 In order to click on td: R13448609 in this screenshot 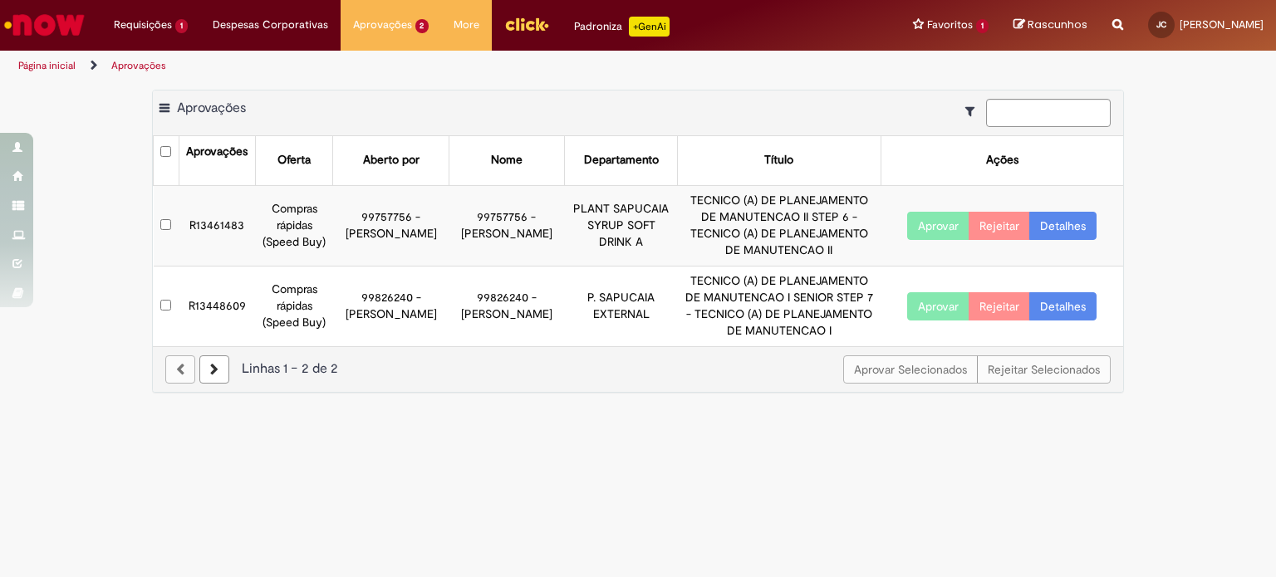, I will do `click(217, 306)`.